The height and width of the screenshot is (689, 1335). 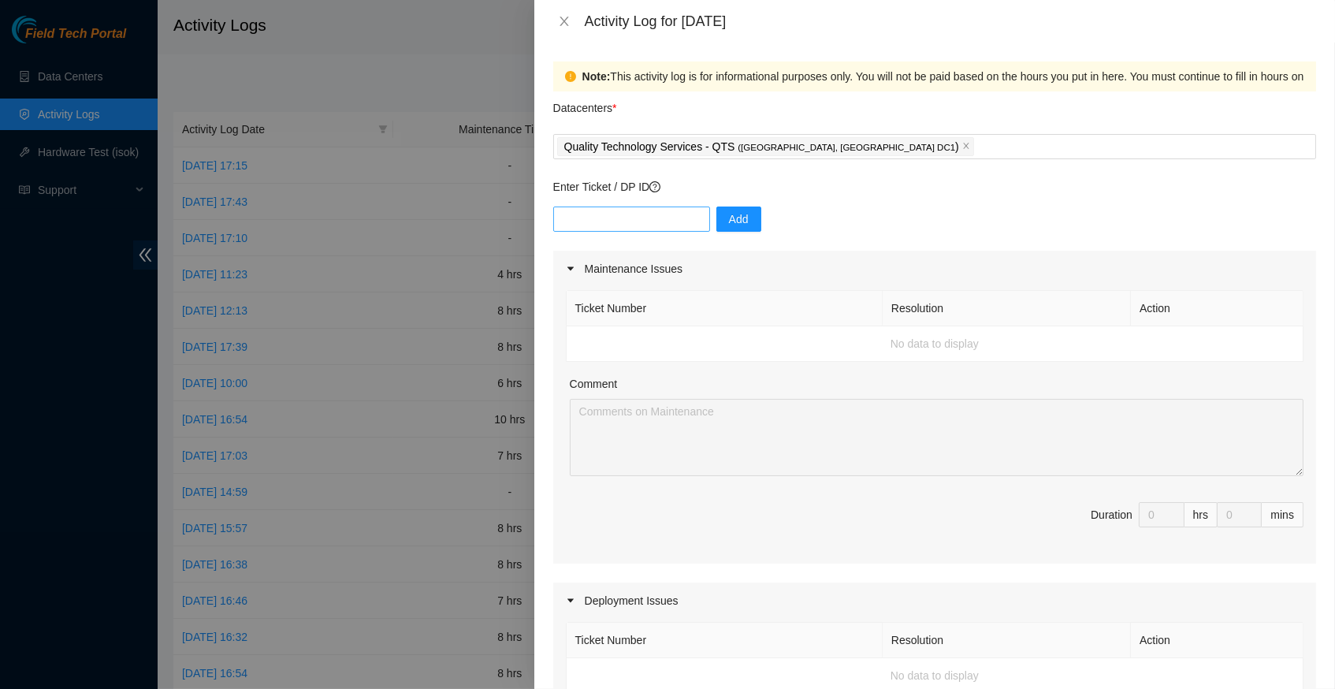 I want to click on strong: Note:, so click(x=596, y=76).